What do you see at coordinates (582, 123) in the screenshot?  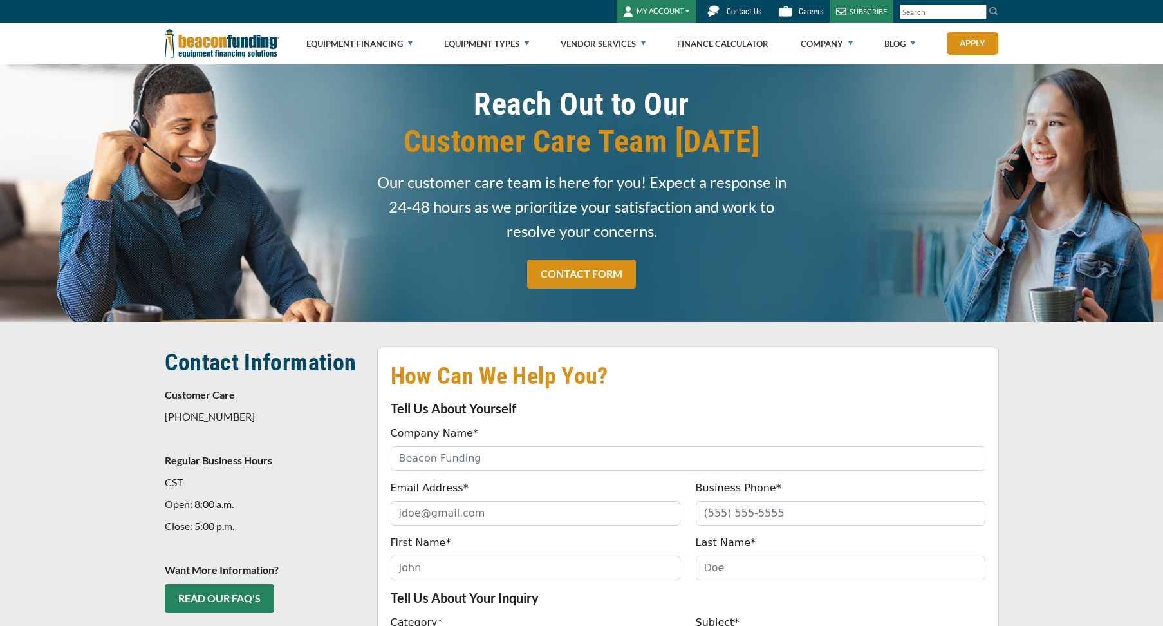 I see `h1: Reach Out to Our` at bounding box center [582, 123].